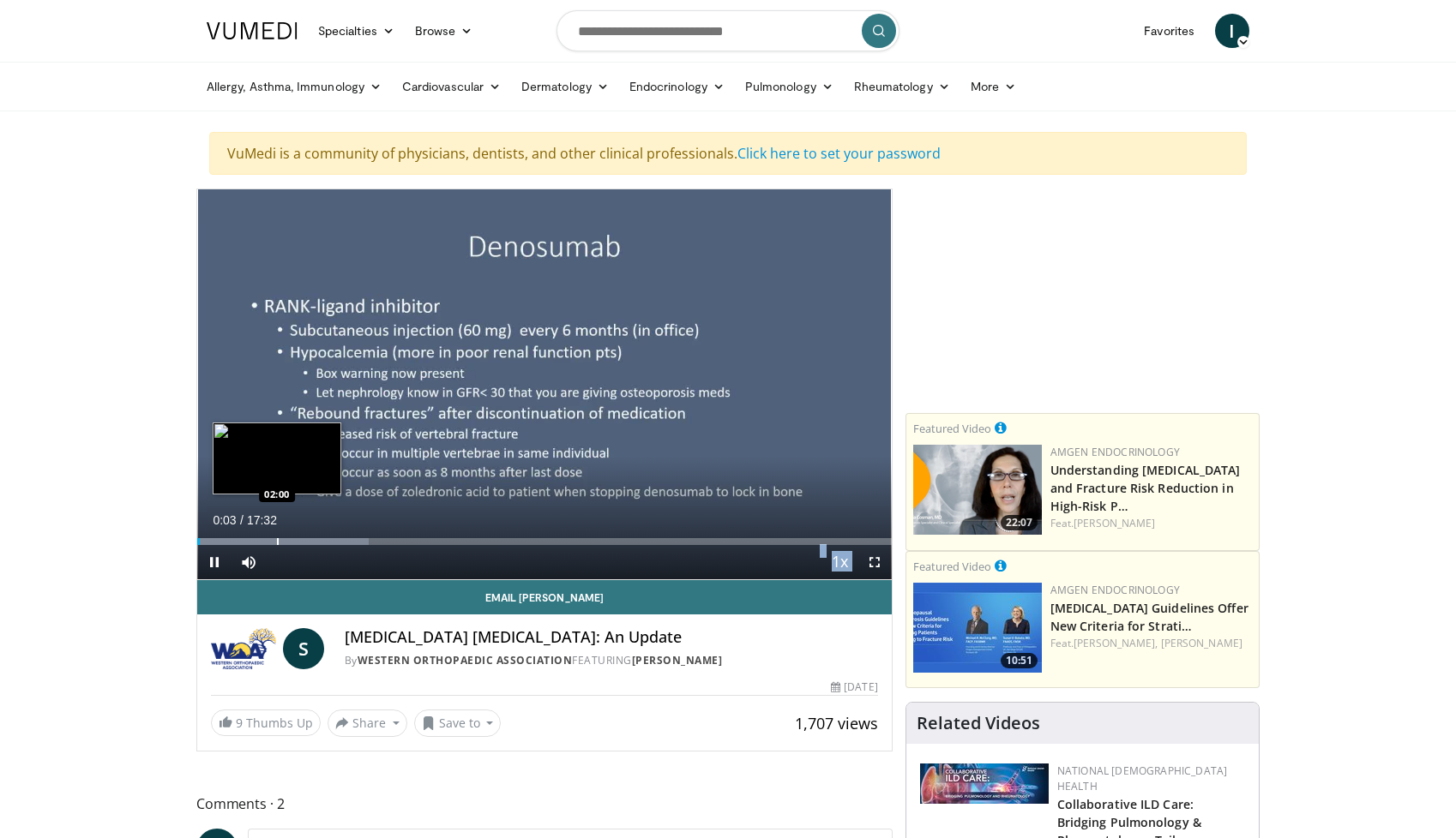 The width and height of the screenshot is (1456, 838). I want to click on span: 9, so click(239, 723).